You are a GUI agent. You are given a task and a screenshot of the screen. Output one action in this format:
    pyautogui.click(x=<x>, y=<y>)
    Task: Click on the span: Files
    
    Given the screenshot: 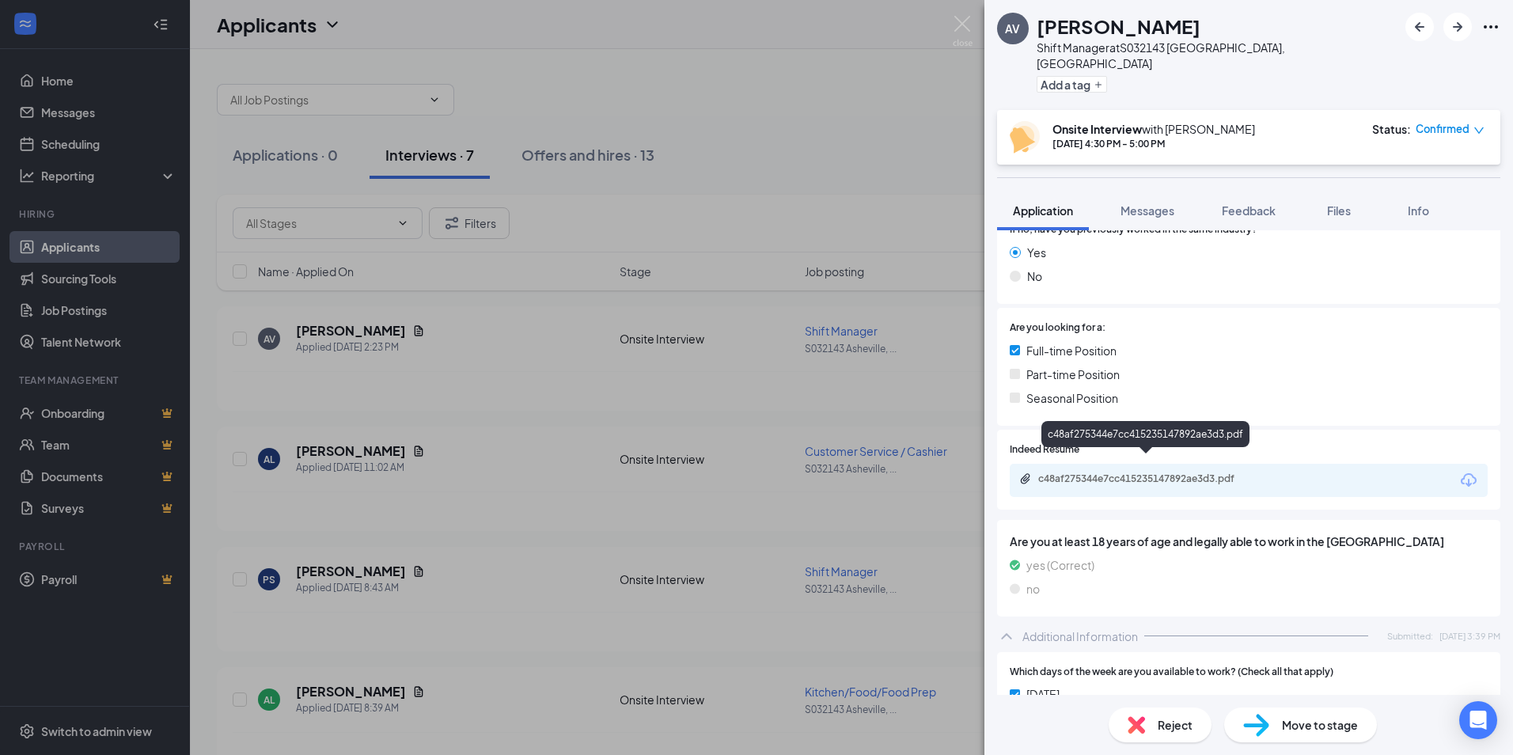 What is the action you would take?
    pyautogui.click(x=1339, y=210)
    